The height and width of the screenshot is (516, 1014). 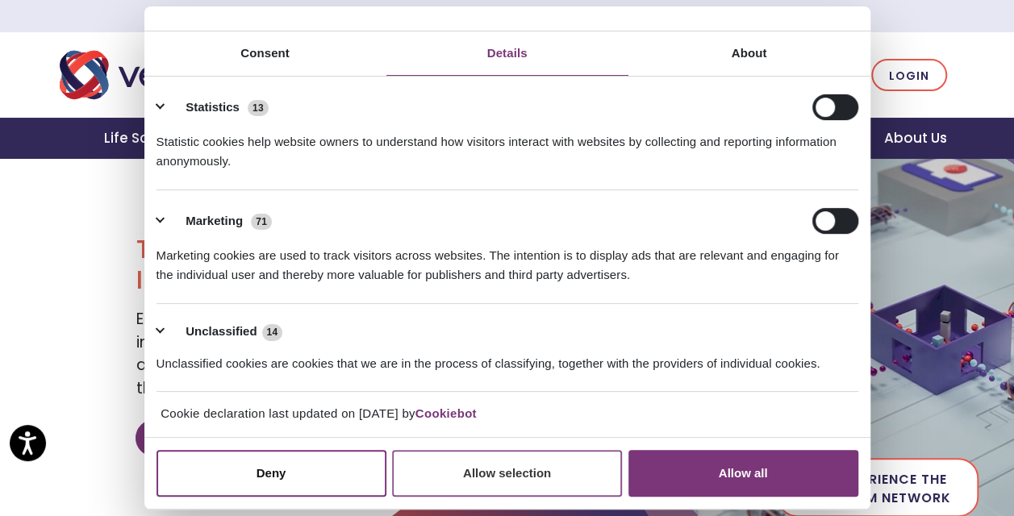 What do you see at coordinates (260, 438) in the screenshot?
I see `a: Discover Veradigm's Value` at bounding box center [260, 438].